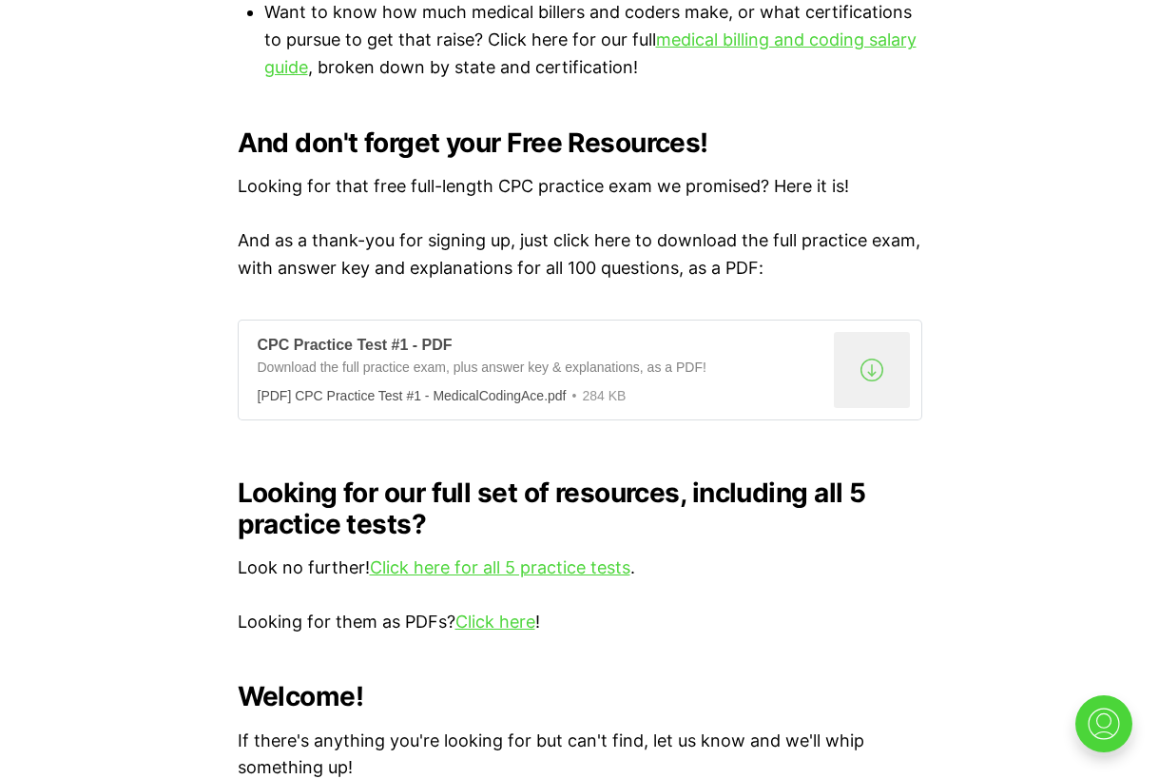  Describe the element at coordinates (591, 53) in the screenshot. I see `a: medical billing and coding salary guide` at that location.